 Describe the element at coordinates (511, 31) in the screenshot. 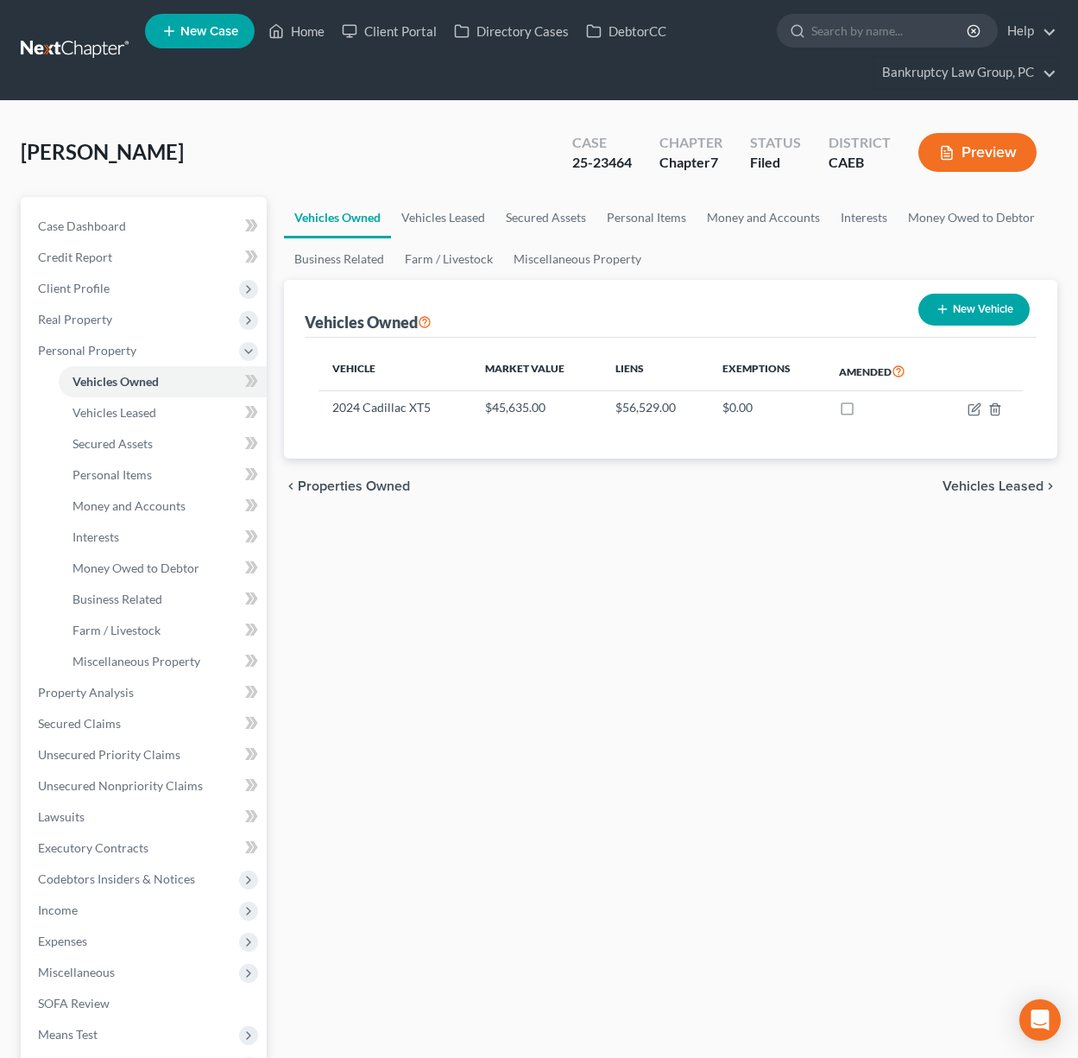

I see `a: Directory Cases` at that location.